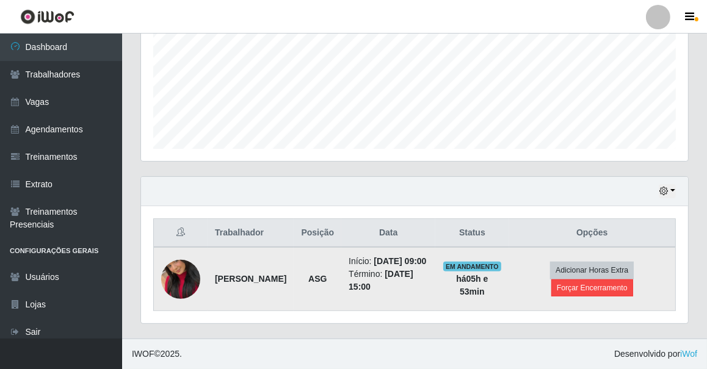 Image resolution: width=707 pixels, height=369 pixels. I want to click on span: IWOF, so click(143, 354).